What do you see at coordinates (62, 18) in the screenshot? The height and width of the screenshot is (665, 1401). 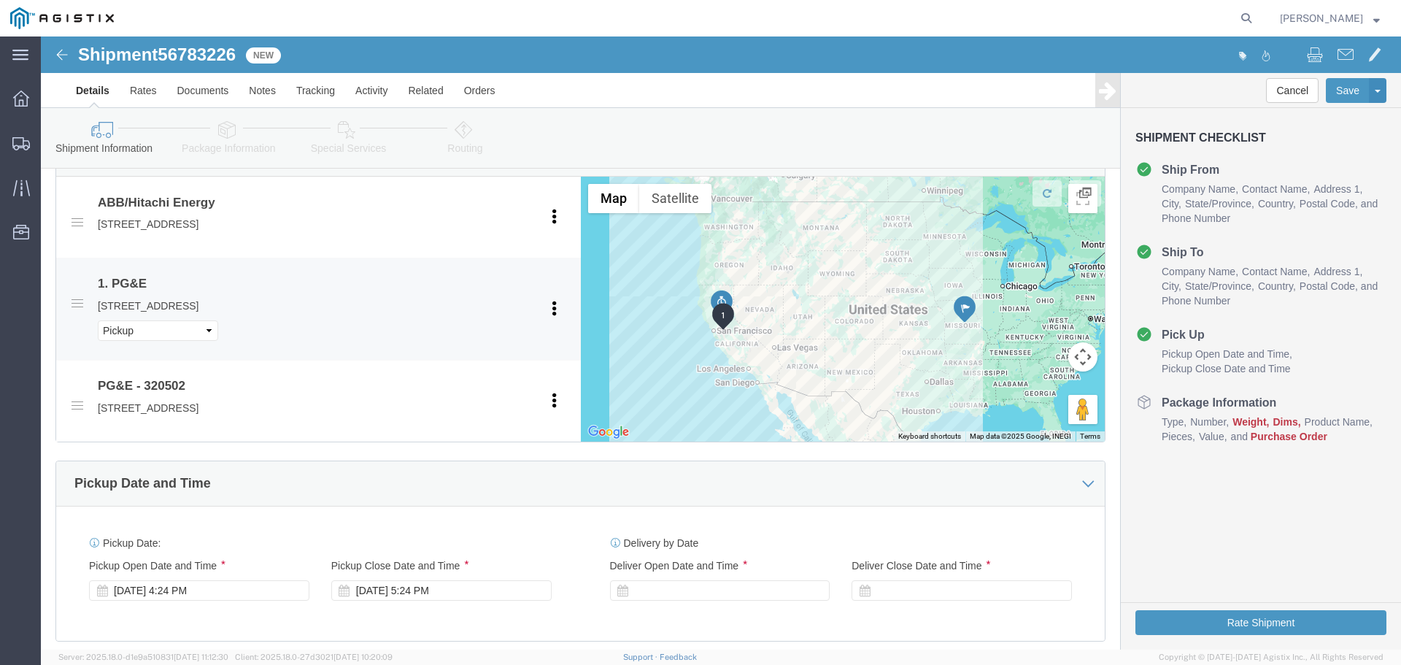 I see `img: logo` at bounding box center [62, 18].